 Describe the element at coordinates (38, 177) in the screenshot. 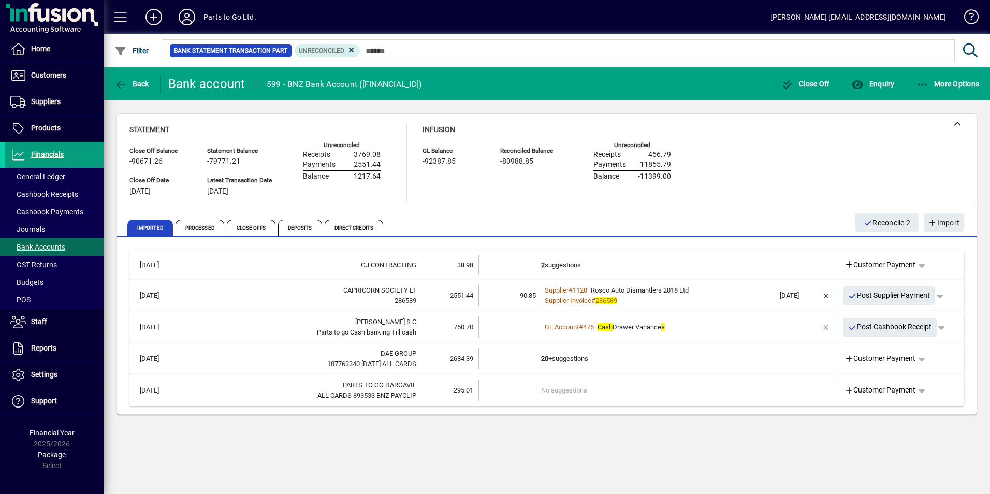

I see `span: General Ledger` at that location.